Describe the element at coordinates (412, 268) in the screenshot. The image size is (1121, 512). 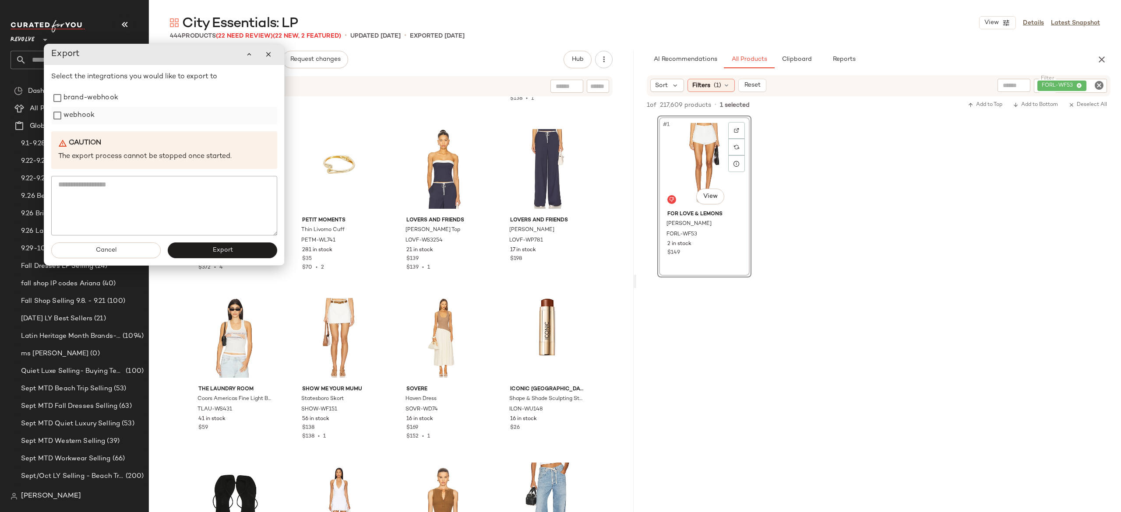
I see `span: $139` at that location.